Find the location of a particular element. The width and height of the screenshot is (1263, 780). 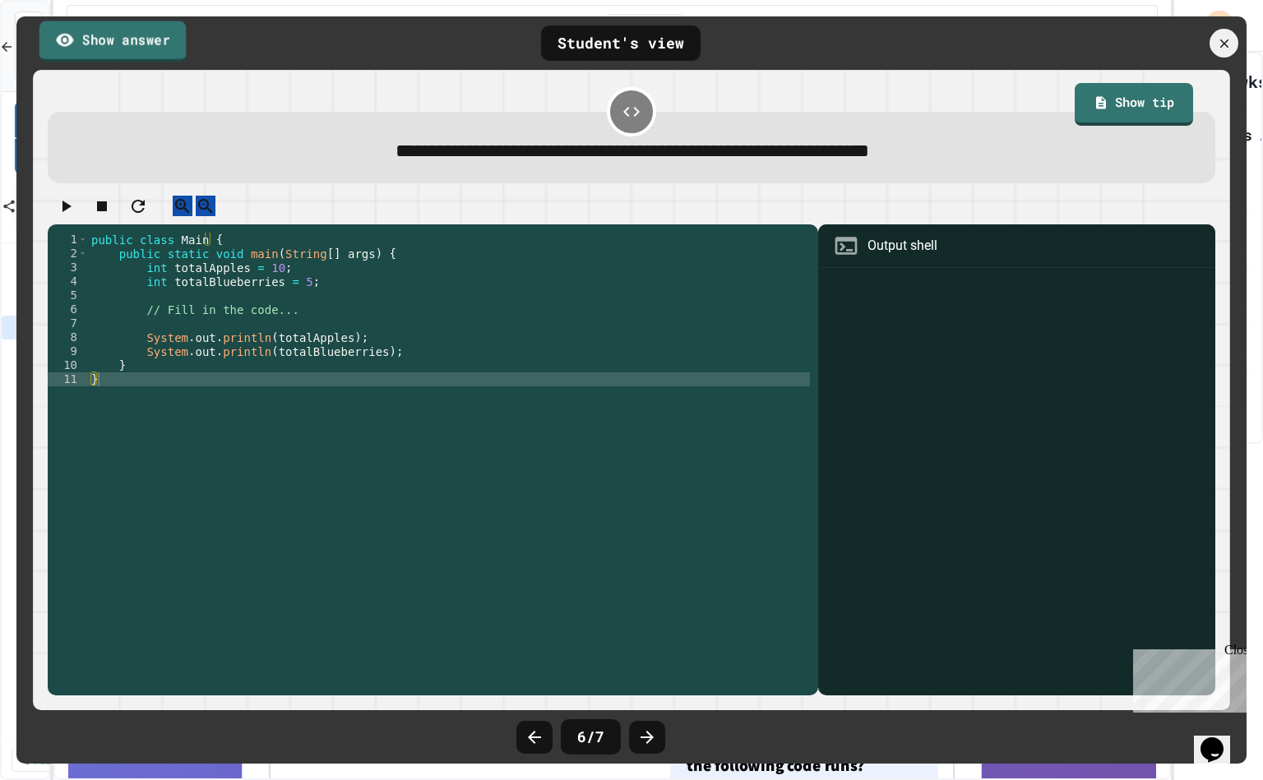

a: Show tip is located at coordinates (1133, 104).